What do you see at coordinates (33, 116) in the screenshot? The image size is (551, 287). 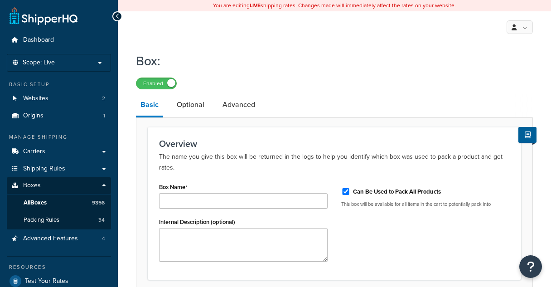 I see `span: Origins` at bounding box center [33, 116].